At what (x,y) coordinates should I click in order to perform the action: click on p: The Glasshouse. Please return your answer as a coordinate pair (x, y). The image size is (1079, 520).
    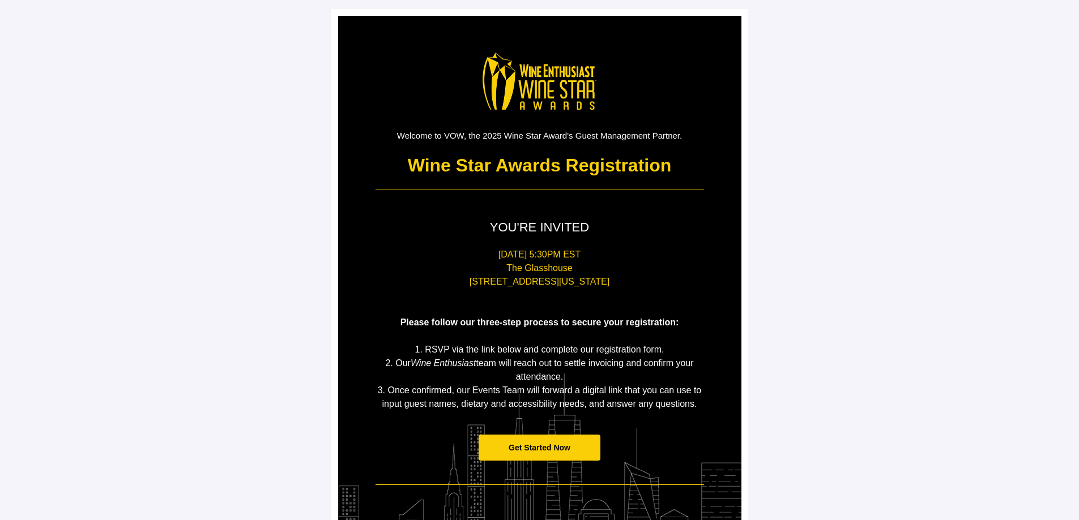
    Looking at the image, I should click on (540, 268).